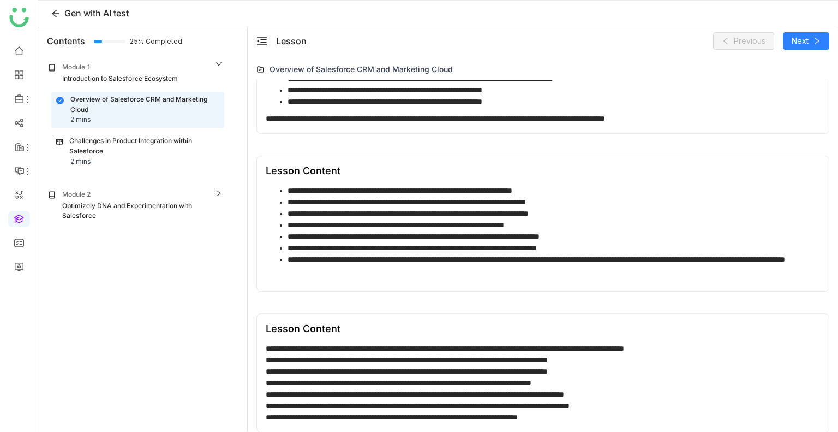  Describe the element at coordinates (136, 41) in the screenshot. I see `span: 25% Completed` at that location.